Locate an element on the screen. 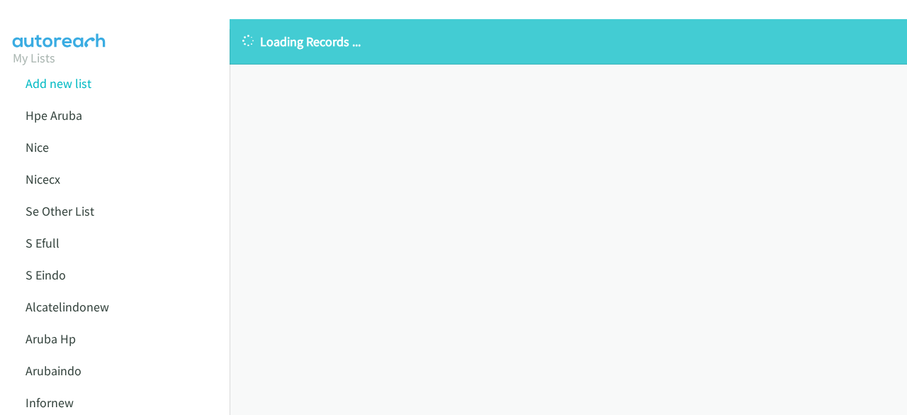 The image size is (907, 415). a: Se Other List is located at coordinates (60, 210).